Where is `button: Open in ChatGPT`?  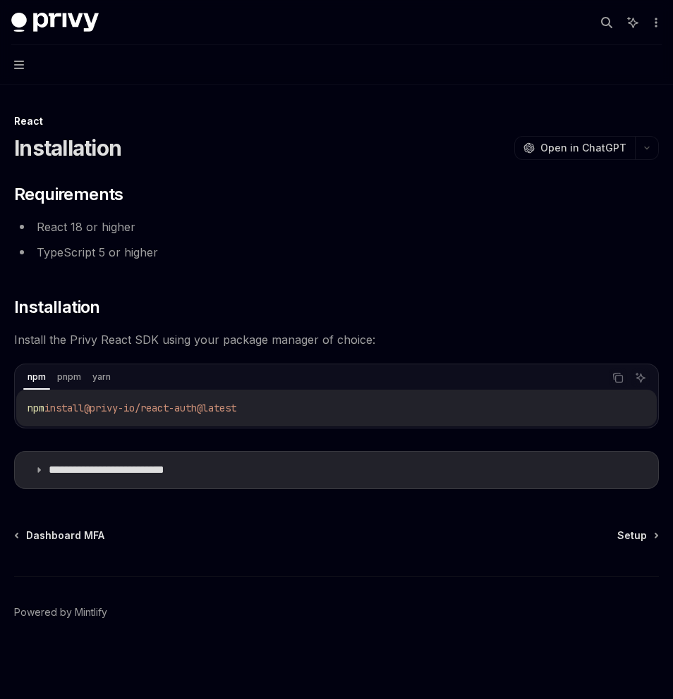 button: Open in ChatGPT is located at coordinates (574, 148).